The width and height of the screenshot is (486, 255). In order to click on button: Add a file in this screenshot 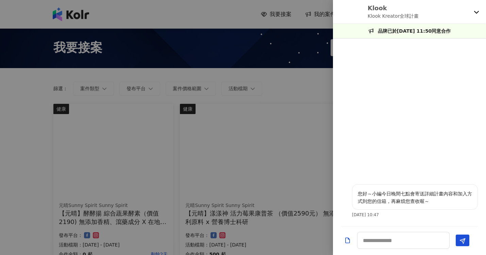, I will do `click(347, 240)`.